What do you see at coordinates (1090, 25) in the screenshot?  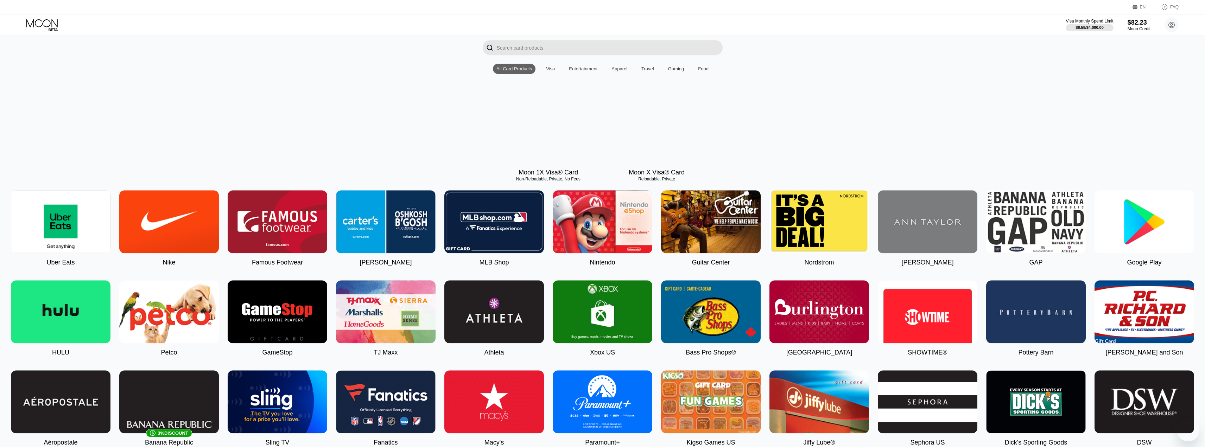 I see `div: Visa Monthly Spend Limit$8.58/$4,000.00` at bounding box center [1090, 25].